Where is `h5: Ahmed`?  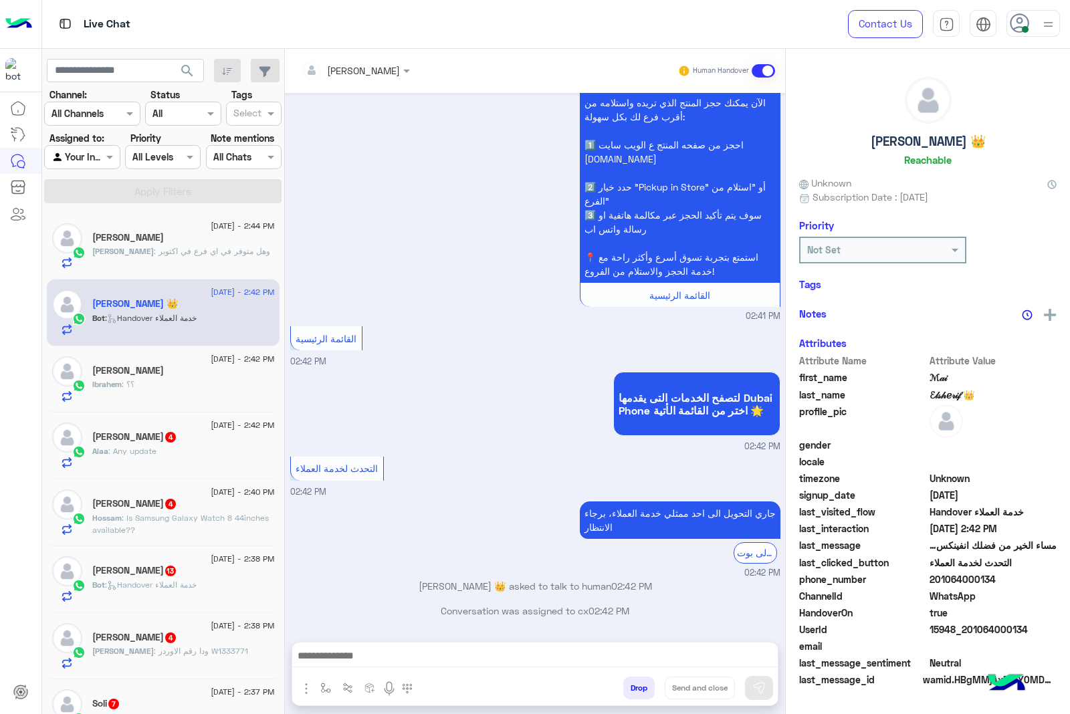 h5: Ahmed is located at coordinates (134, 570).